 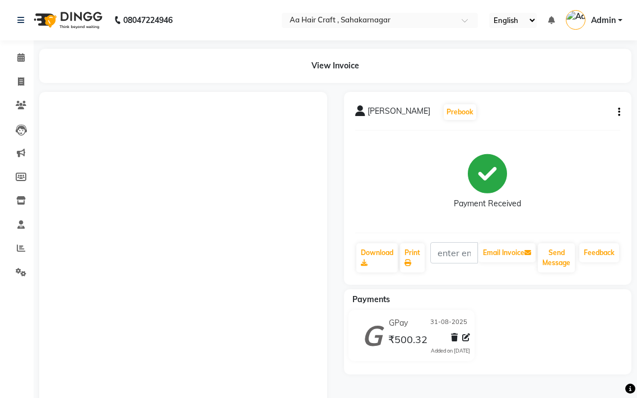 I want to click on button: Send Message, so click(x=557, y=258).